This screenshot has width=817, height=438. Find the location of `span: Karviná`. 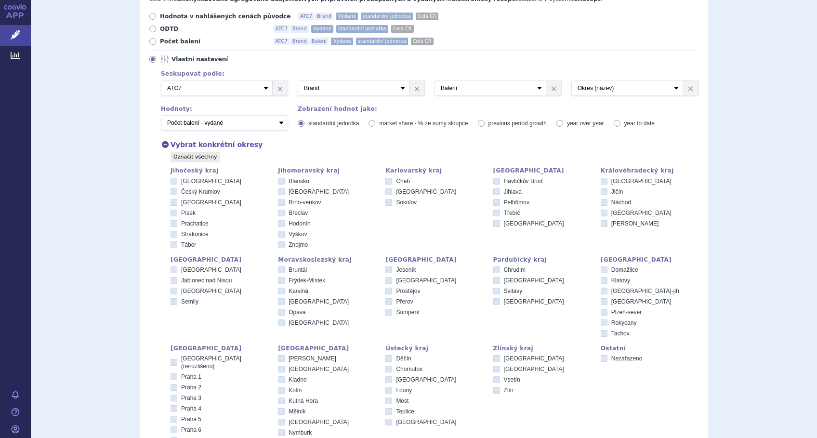

span: Karviná is located at coordinates (298, 291).